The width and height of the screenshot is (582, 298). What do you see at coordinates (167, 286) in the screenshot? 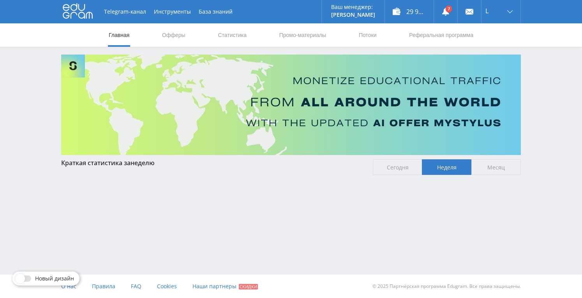
I see `span: Cookies` at bounding box center [167, 286].